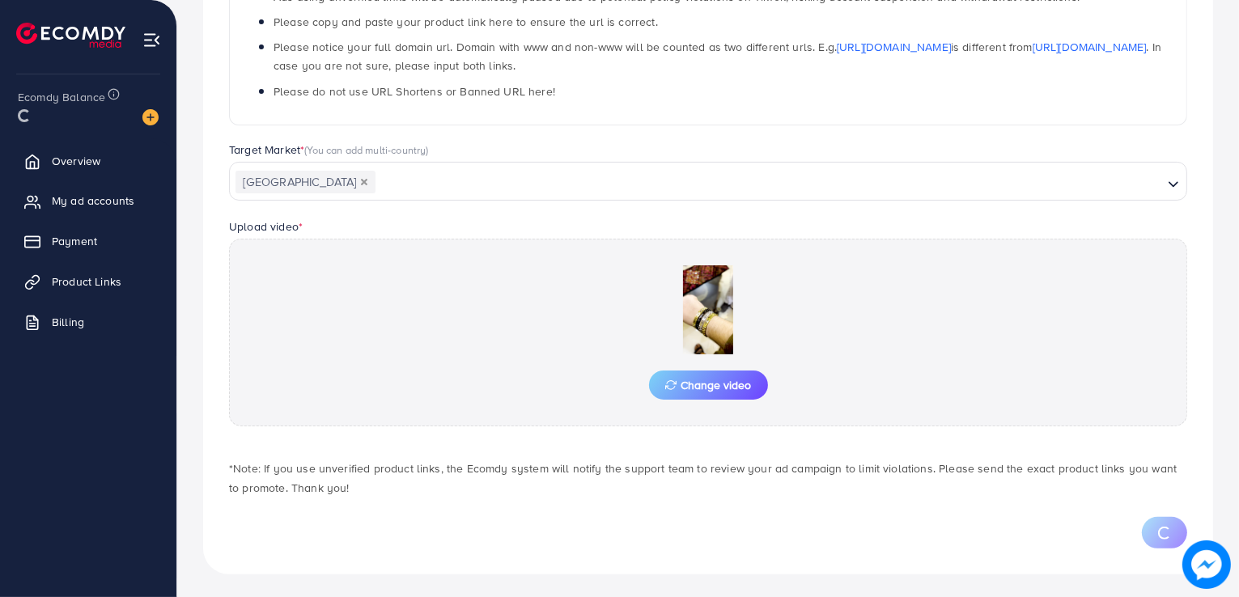  Describe the element at coordinates (76, 161) in the screenshot. I see `span: Overview` at that location.